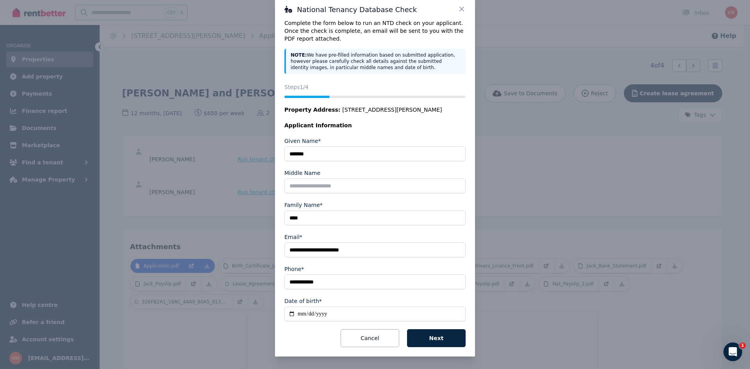 The image size is (750, 369). What do you see at coordinates (299, 55) in the screenshot?
I see `strong: NOTE:` at bounding box center [299, 55].